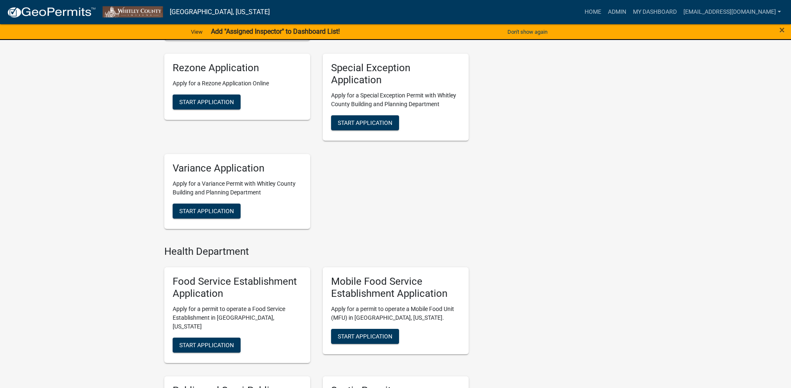 The height and width of the screenshot is (388, 791). I want to click on a: Home, so click(593, 12).